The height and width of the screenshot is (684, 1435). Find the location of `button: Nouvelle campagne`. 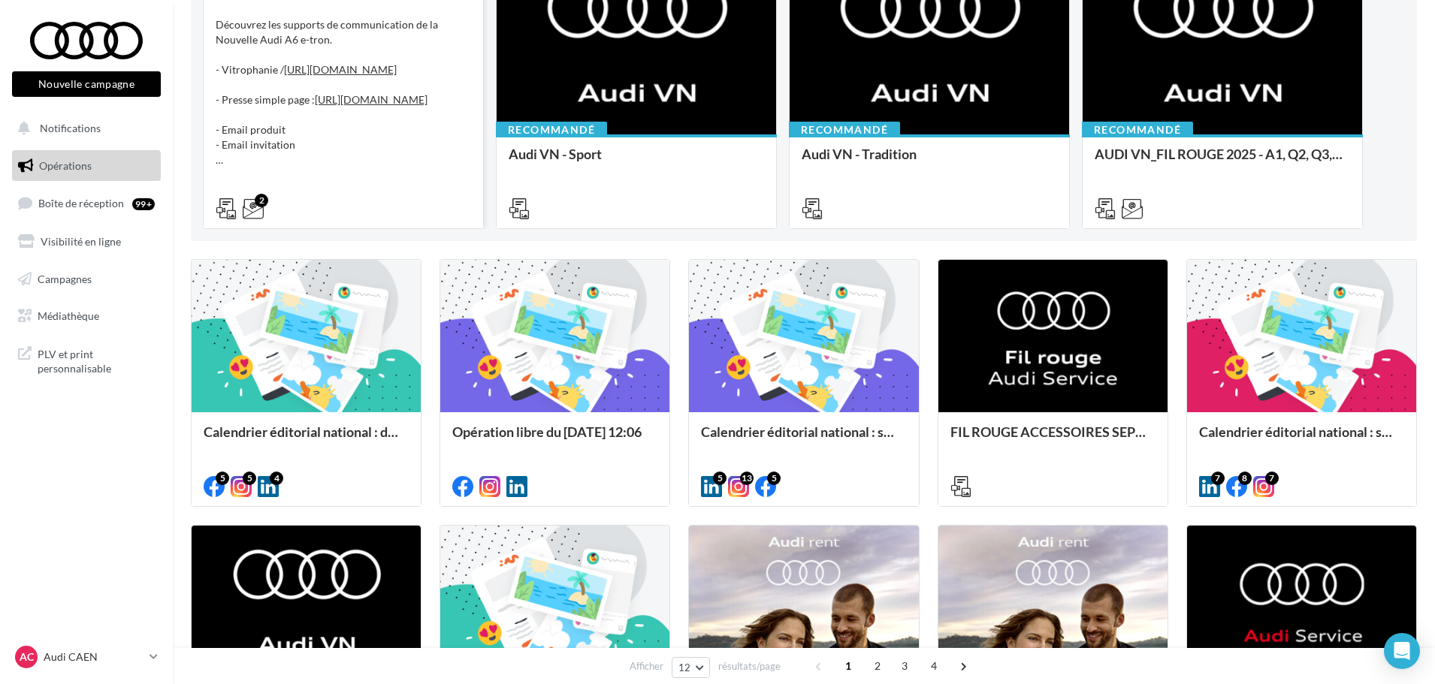

button: Nouvelle campagne is located at coordinates (86, 84).